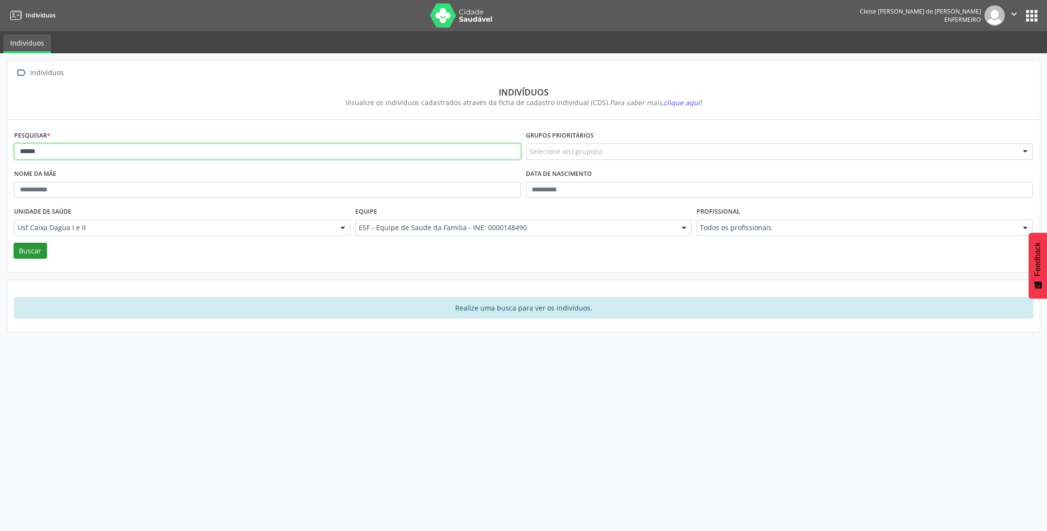 The image size is (1047, 531). I want to click on label: Data de nascimento, so click(559, 174).